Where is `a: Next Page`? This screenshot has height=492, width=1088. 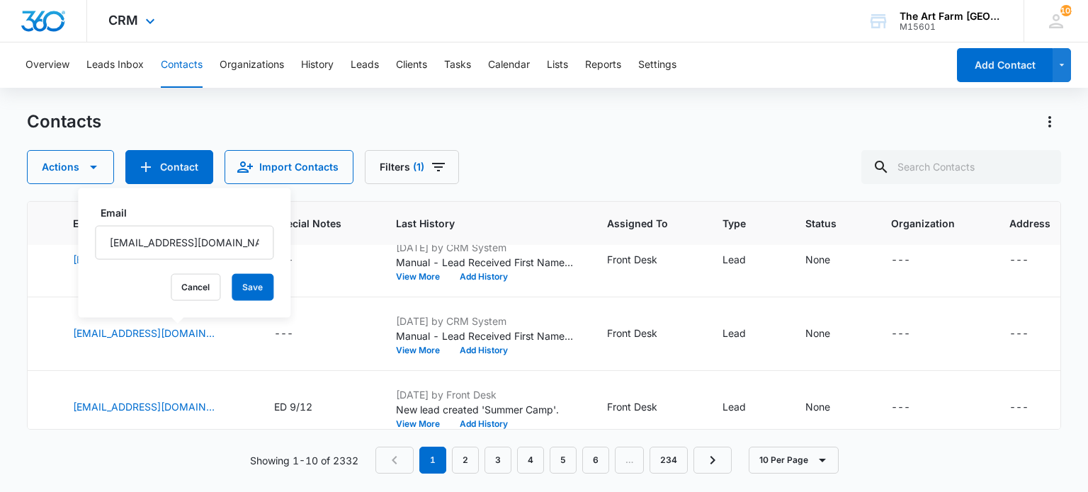
a: Next Page is located at coordinates (713, 460).